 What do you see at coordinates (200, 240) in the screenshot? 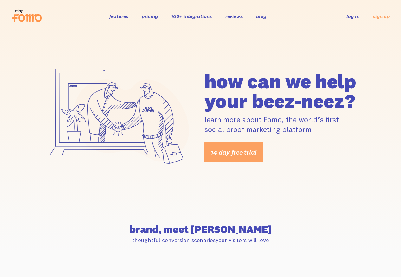
I see `p: thoughtful conversion scenarios your visitors will love` at bounding box center [200, 240].